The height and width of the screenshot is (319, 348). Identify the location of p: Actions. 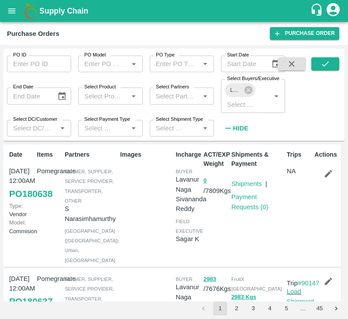
(327, 154).